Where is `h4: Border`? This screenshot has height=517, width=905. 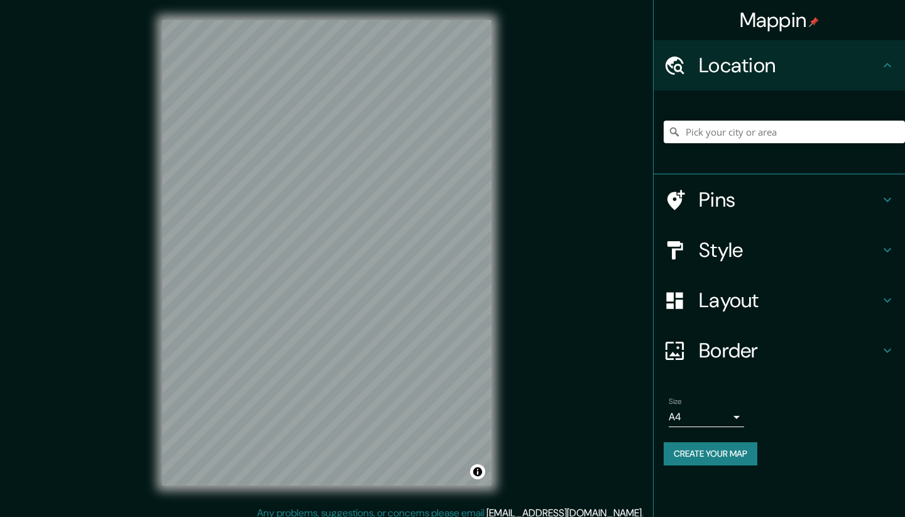 h4: Border is located at coordinates (789, 351).